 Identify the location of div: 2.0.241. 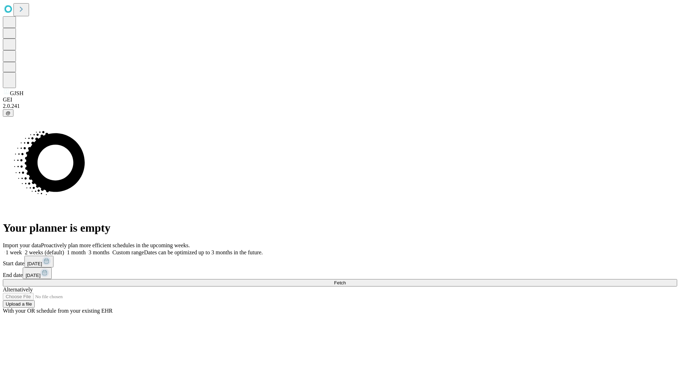
(340, 106).